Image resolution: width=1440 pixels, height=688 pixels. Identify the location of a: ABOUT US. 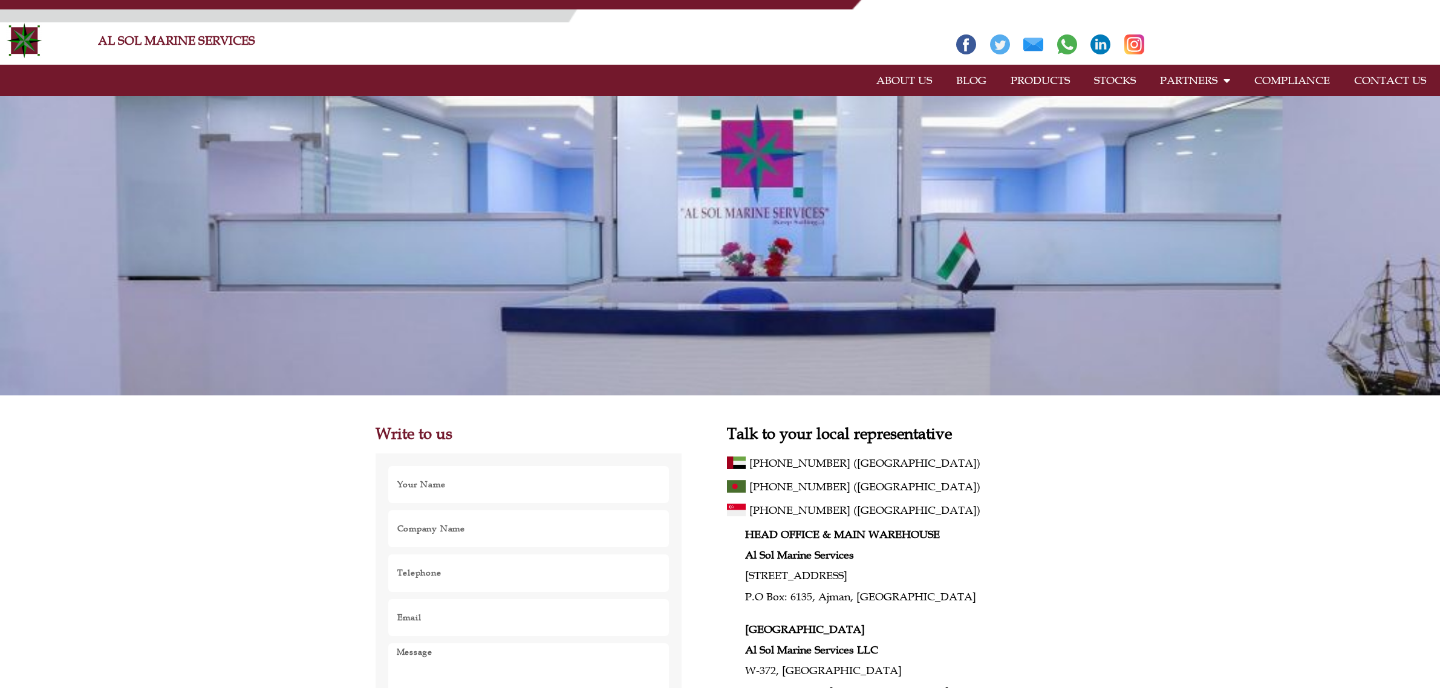
(904, 80).